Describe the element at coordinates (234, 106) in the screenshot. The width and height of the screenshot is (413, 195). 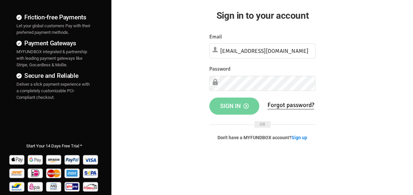
I see `button: Sign in` at that location.